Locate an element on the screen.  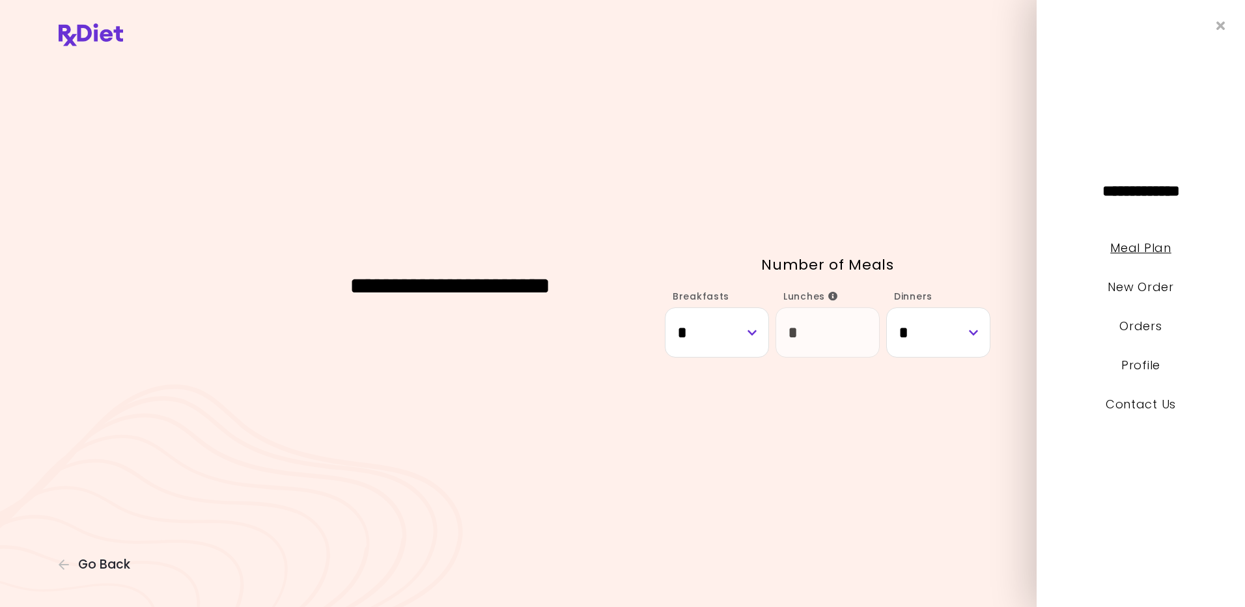
i: Close is located at coordinates (1221, 25).